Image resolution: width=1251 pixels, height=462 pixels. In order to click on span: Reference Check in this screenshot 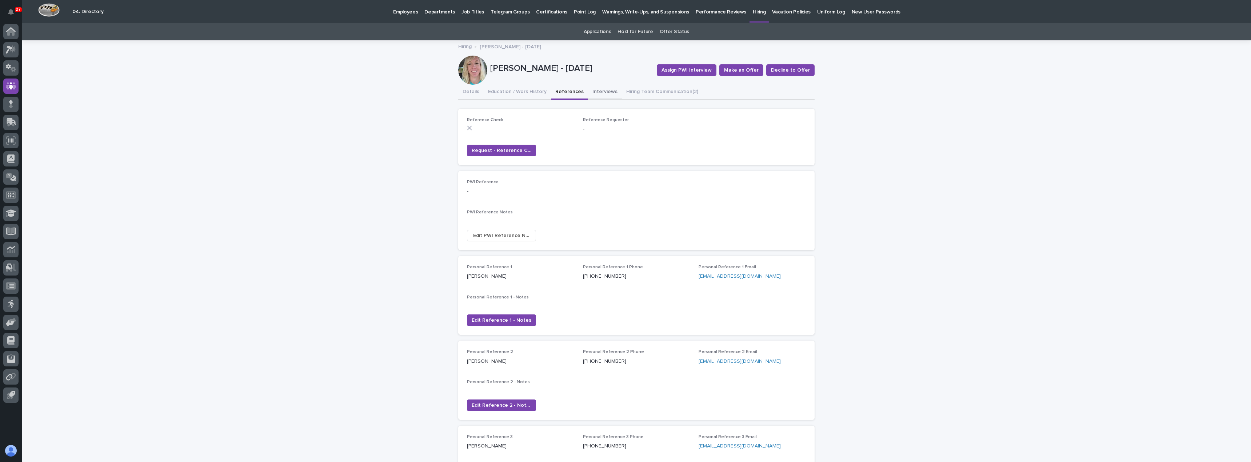, I will do `click(485, 120)`.